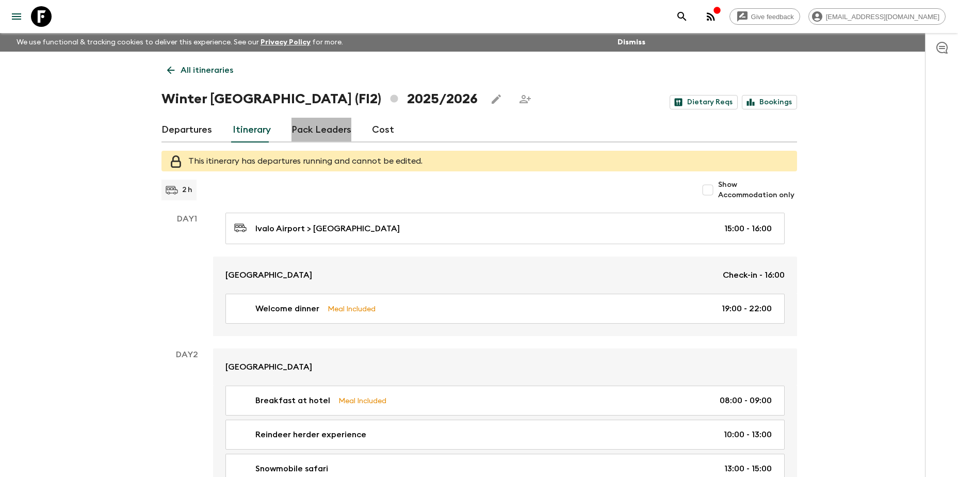 This screenshot has width=958, height=477. Describe the element at coordinates (187, 130) in the screenshot. I see `a: Departures` at that location.